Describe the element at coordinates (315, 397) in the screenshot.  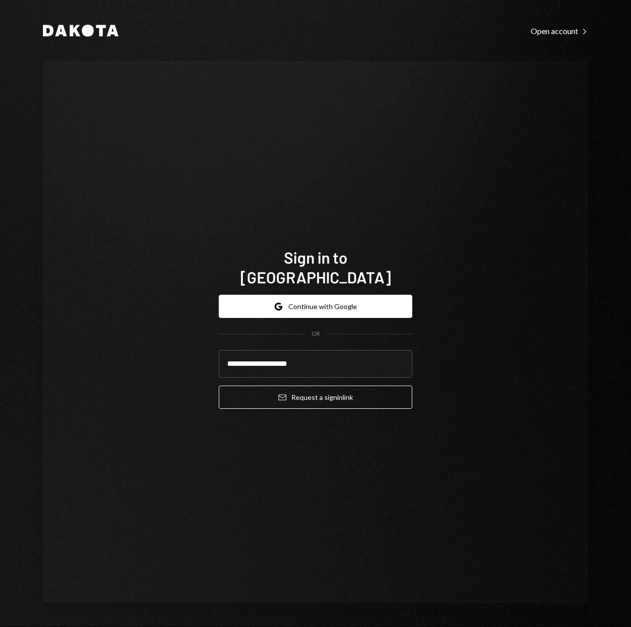
I see `button: Request a signinlink` at that location.